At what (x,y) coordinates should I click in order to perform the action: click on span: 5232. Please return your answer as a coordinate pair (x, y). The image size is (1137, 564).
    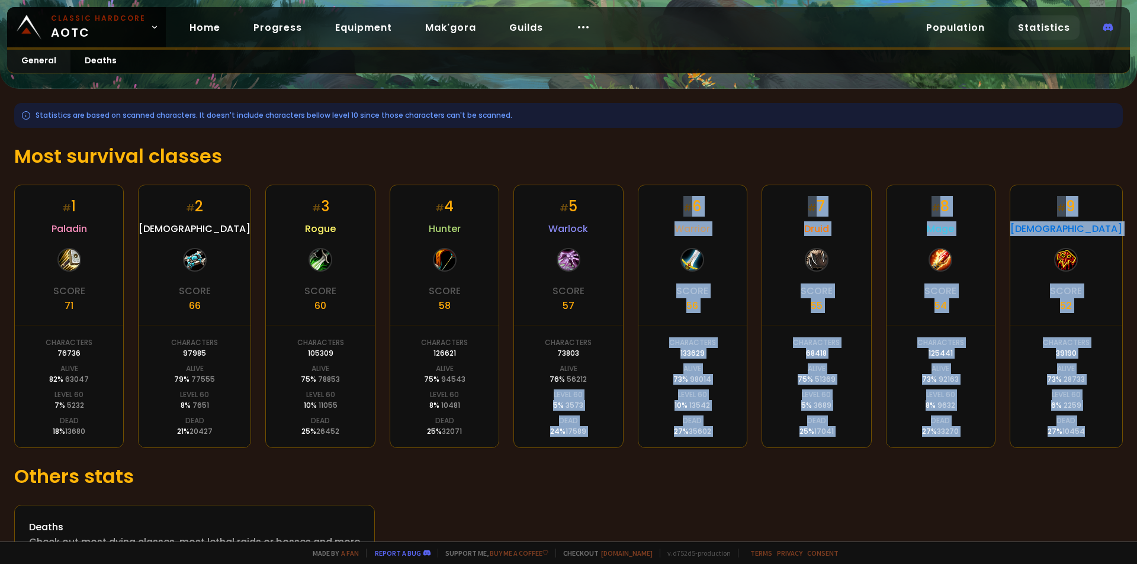
    Looking at the image, I should click on (75, 405).